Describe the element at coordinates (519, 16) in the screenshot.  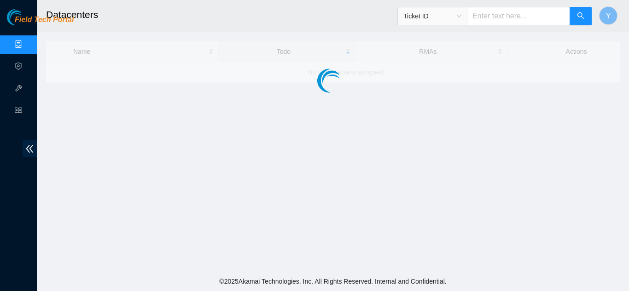
I see `input: Enter text here...` at that location.